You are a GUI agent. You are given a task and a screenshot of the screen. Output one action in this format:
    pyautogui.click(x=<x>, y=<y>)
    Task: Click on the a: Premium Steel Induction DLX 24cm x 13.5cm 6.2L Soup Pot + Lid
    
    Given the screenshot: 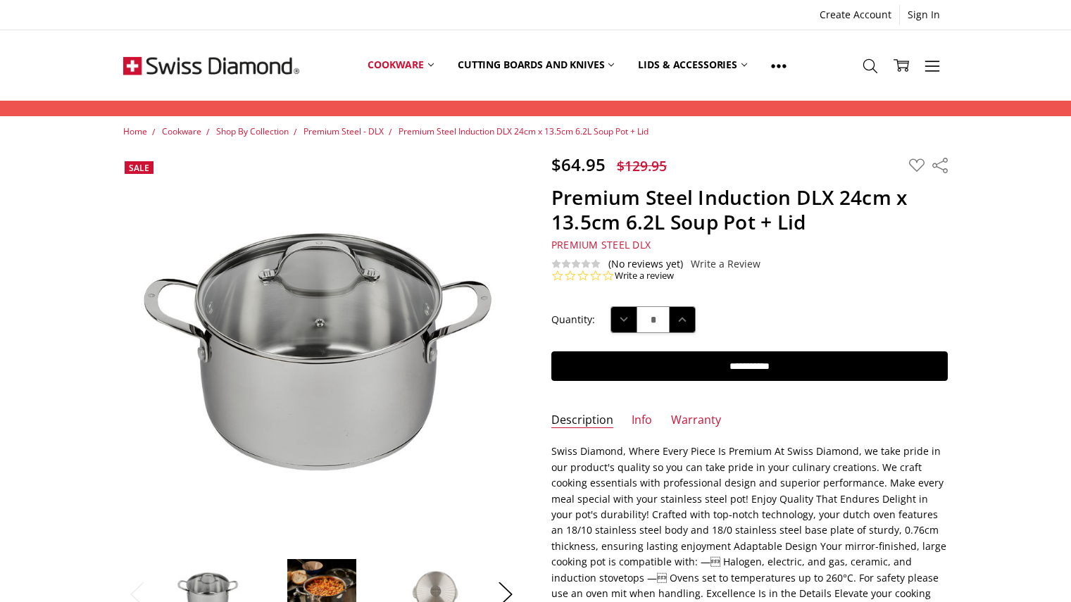 What is the action you would take?
    pyautogui.click(x=523, y=131)
    